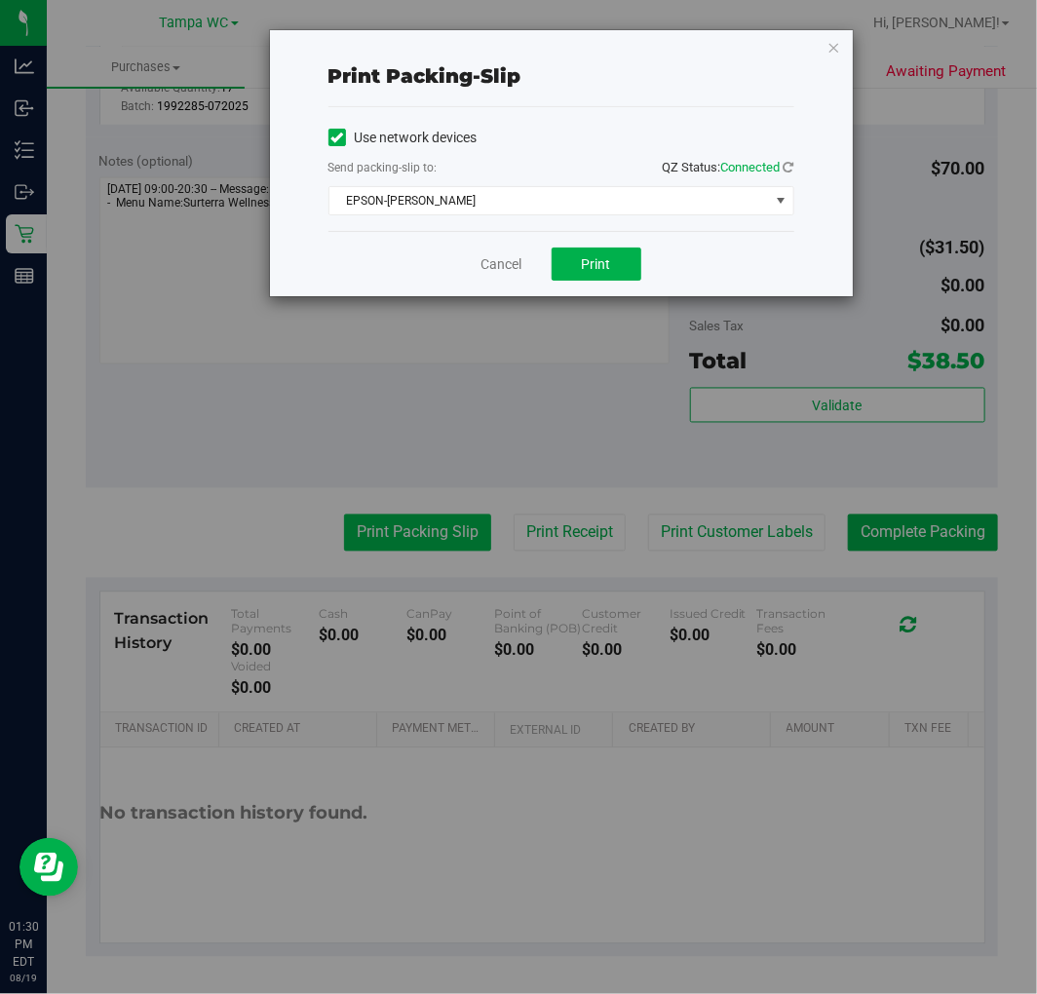  What do you see at coordinates (597, 264) in the screenshot?
I see `span: Print` at bounding box center [597, 264].